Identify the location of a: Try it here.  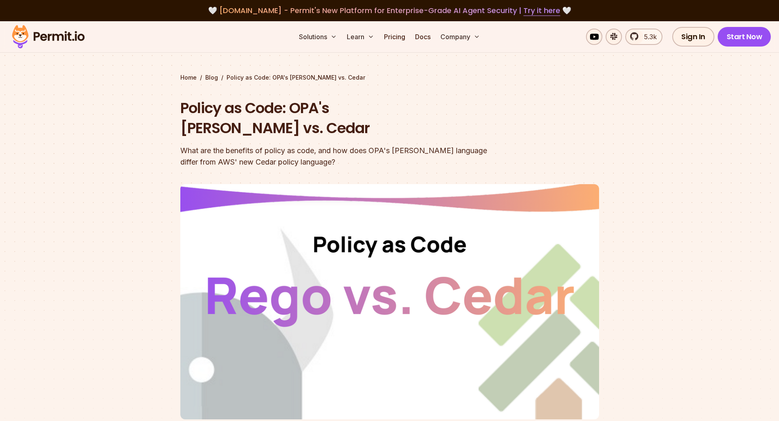
(541, 11).